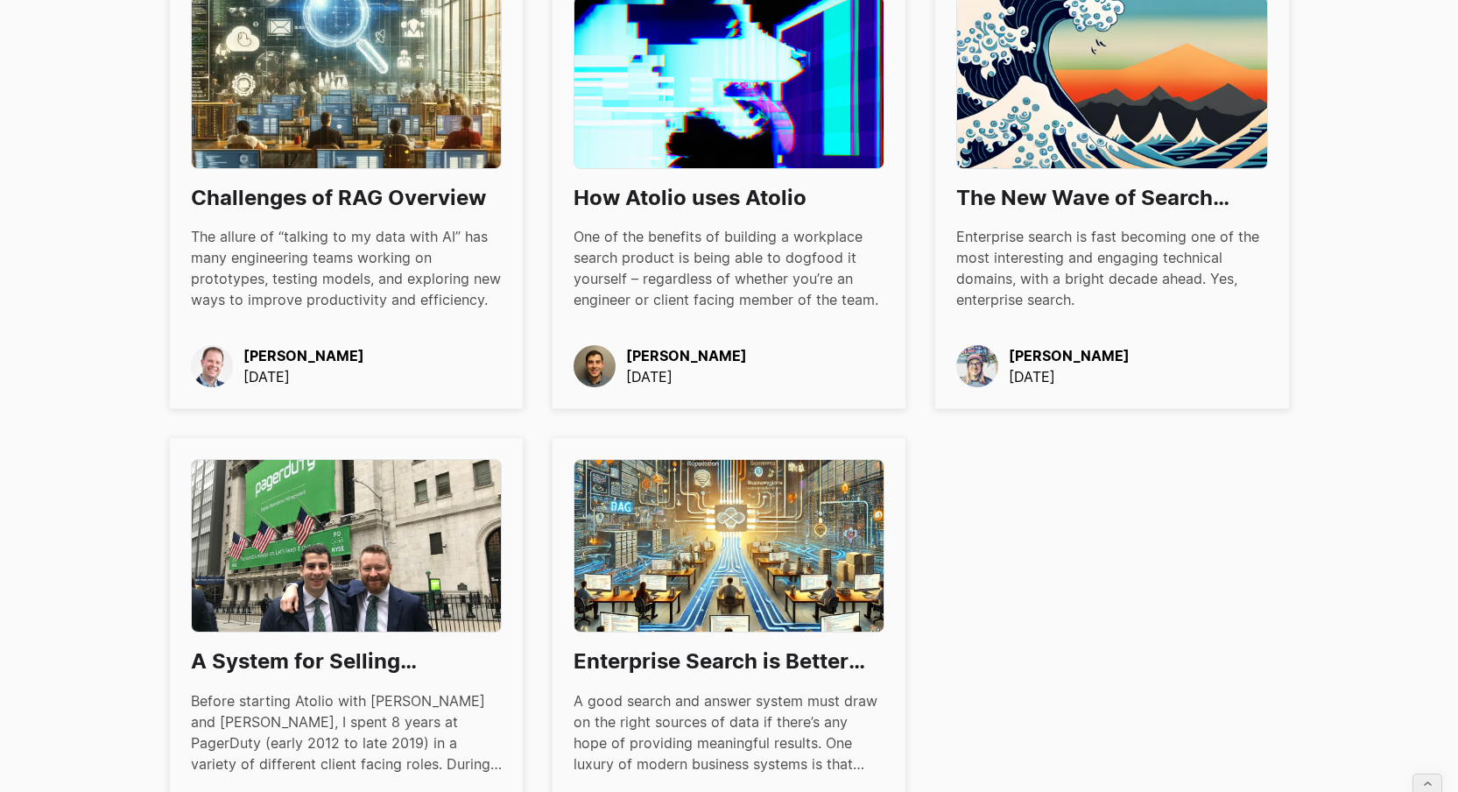  Describe the element at coordinates (728, 732) in the screenshot. I see `div: A good search and answer system must draw on the right sources of data if there’s any hope of pro...` at that location.